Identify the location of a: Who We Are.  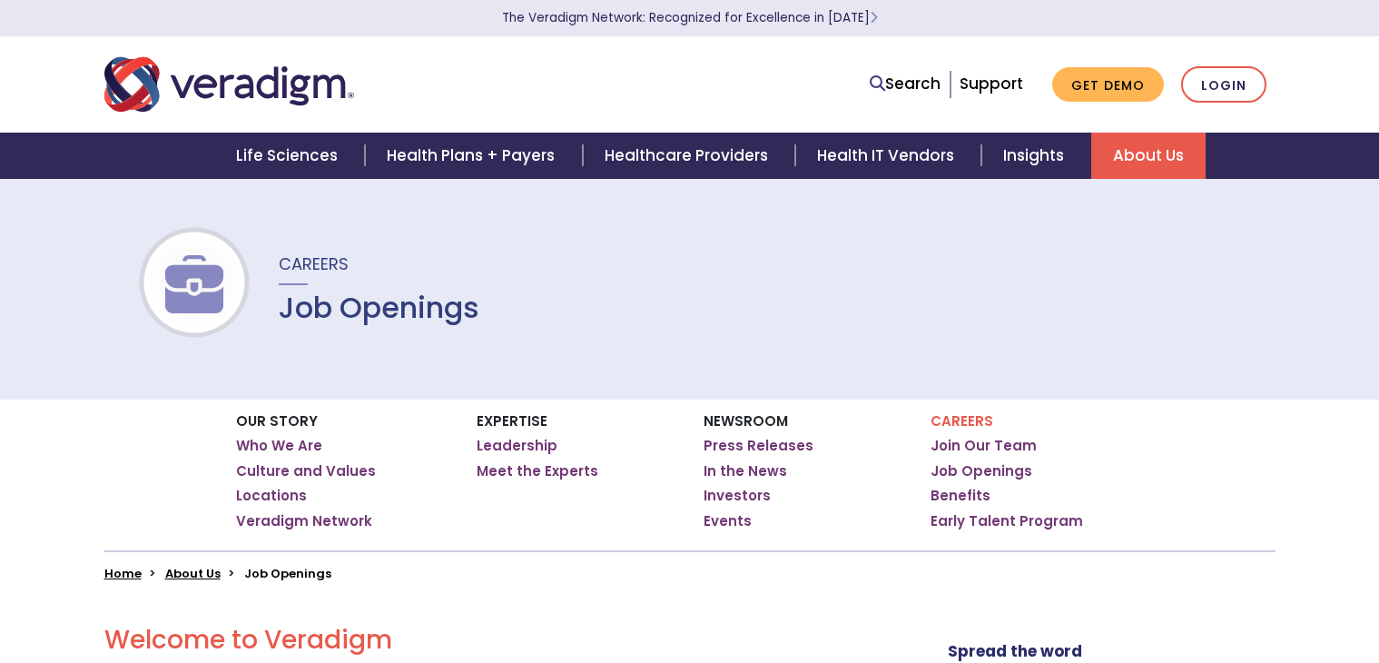
(279, 446).